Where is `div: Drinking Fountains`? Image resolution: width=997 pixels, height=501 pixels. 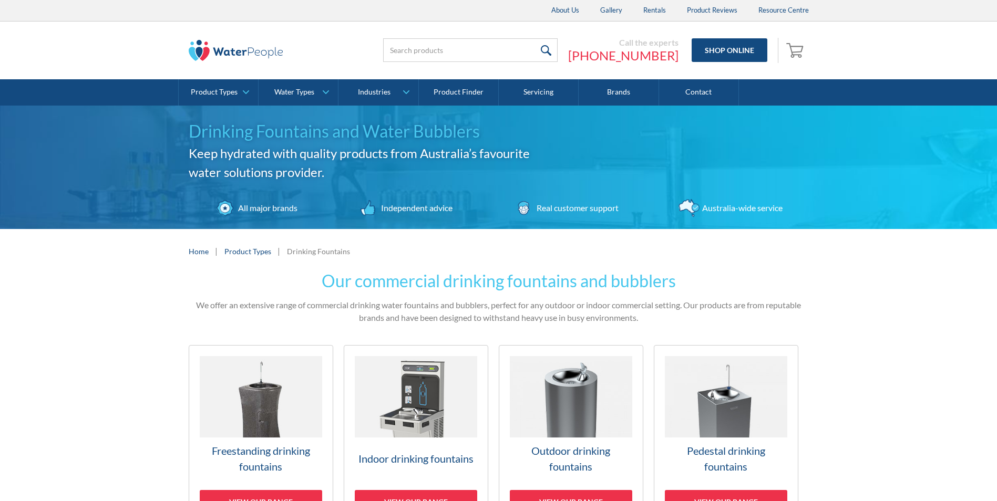 div: Drinking Fountains is located at coordinates (318, 251).